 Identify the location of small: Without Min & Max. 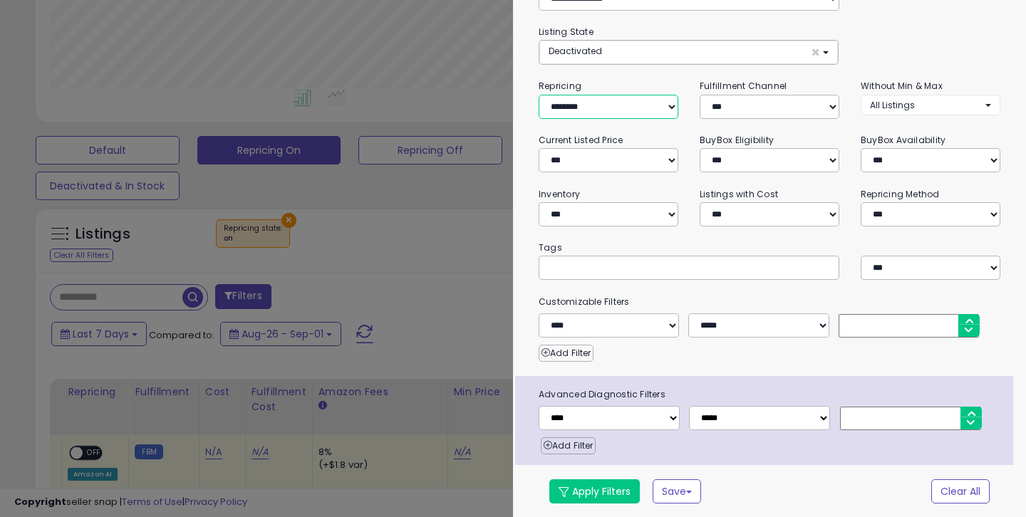
(901, 85).